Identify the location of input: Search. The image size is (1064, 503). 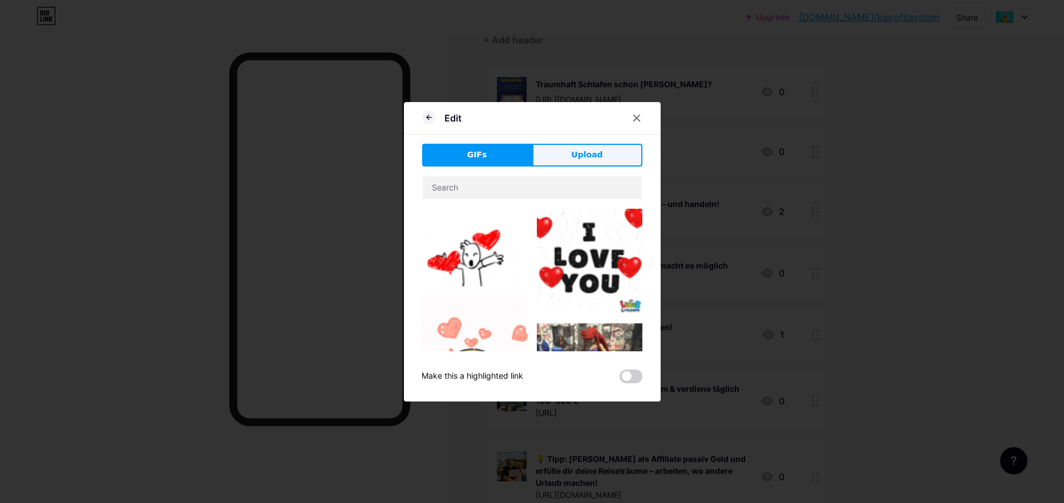
(532, 188).